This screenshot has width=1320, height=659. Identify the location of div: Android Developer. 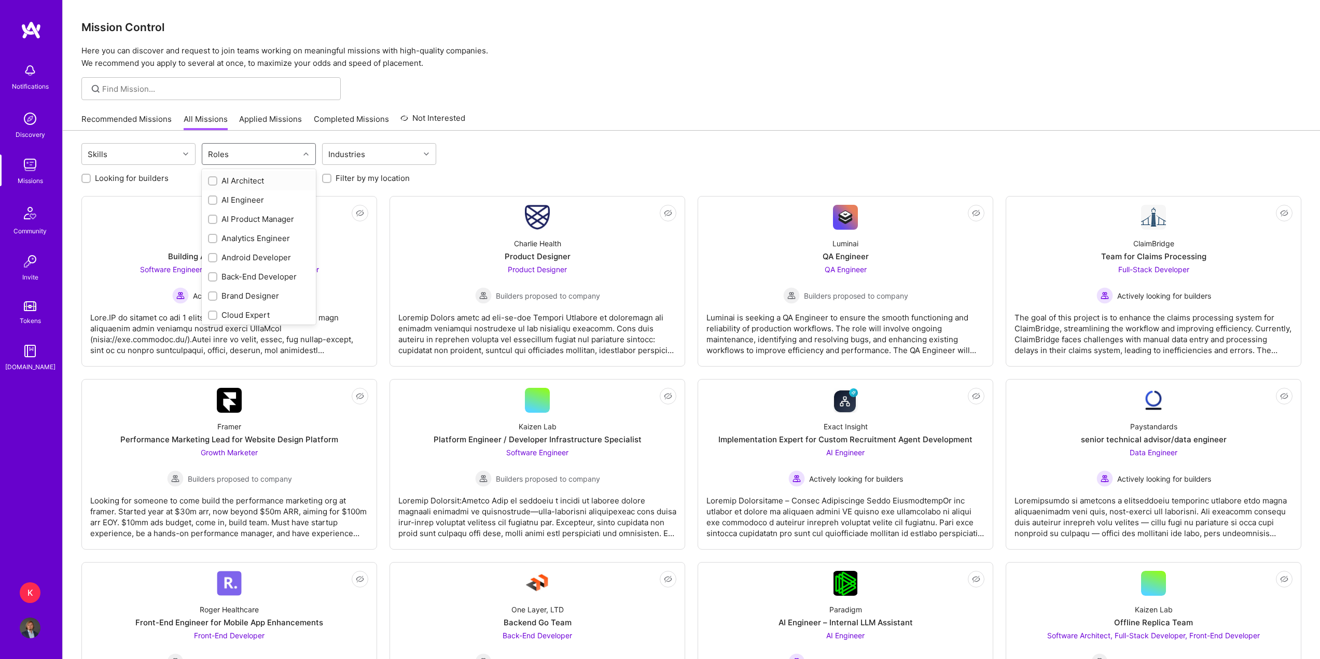
(259, 257).